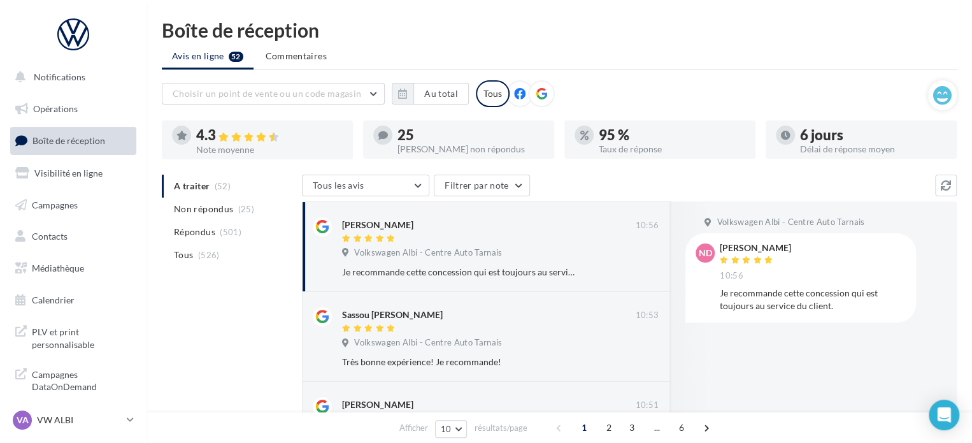 This screenshot has width=972, height=443. I want to click on span: Visibilité en ligne, so click(68, 173).